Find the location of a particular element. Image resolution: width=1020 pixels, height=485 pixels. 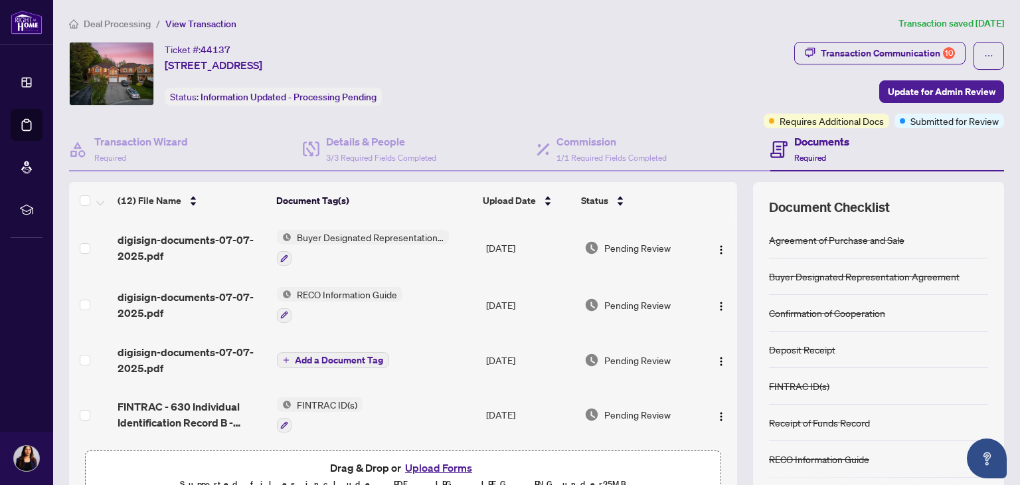

span: Buyer Designated Representation Agreement is located at coordinates (370, 237).